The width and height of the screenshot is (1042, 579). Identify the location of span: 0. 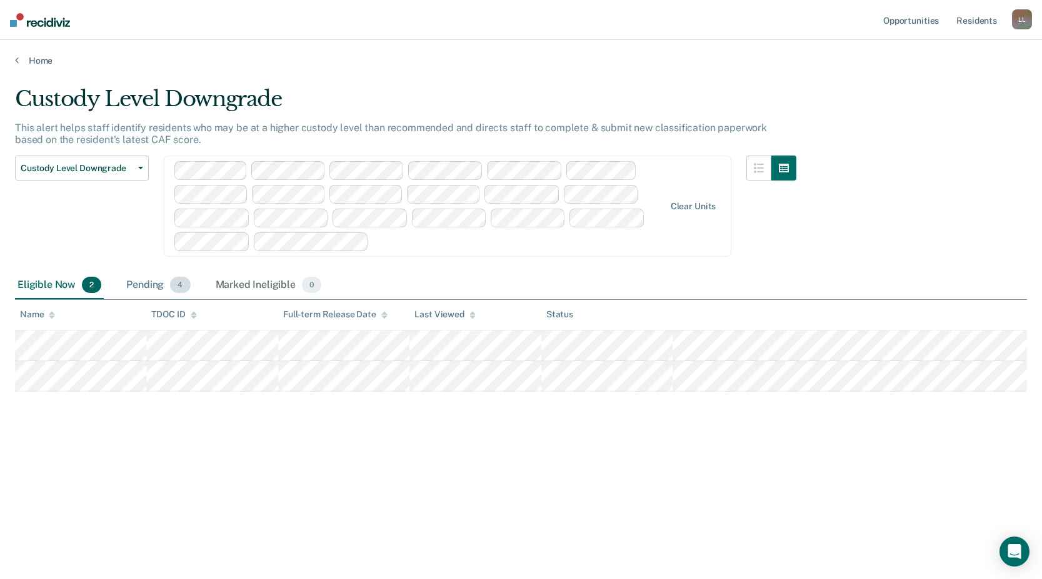
(311, 285).